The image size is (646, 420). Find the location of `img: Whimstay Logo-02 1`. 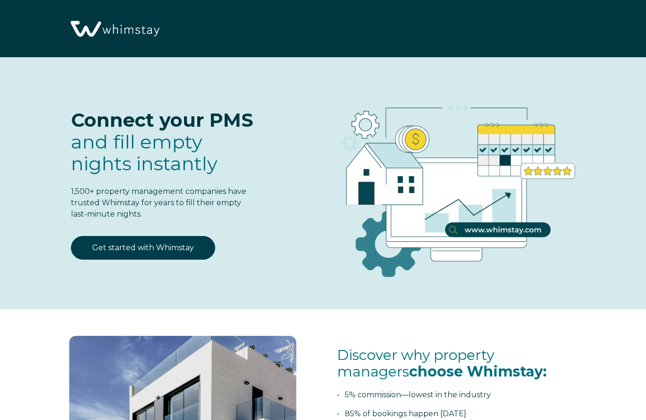

img: Whimstay Logo-02 1 is located at coordinates (114, 29).